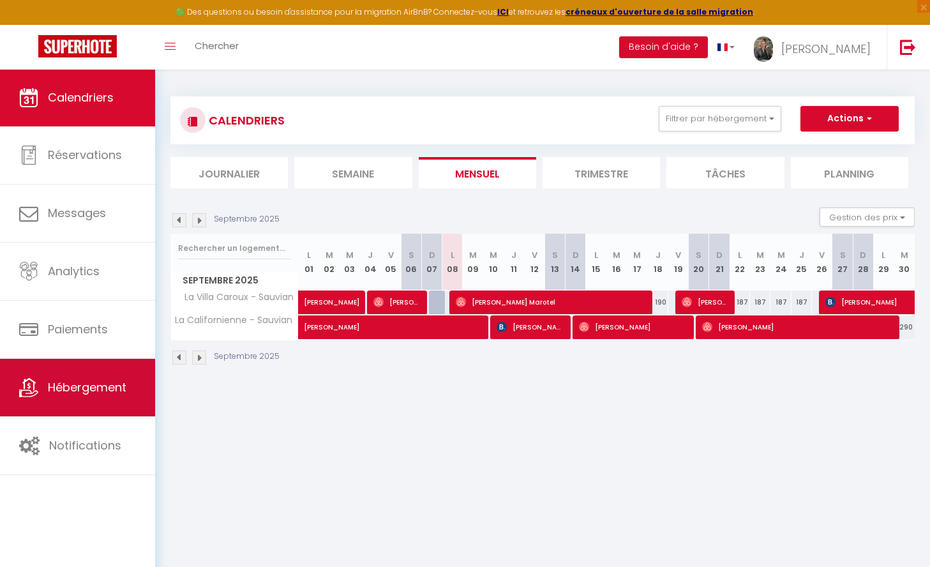  Describe the element at coordinates (432, 262) in the screenshot. I see `th: 07` at that location.